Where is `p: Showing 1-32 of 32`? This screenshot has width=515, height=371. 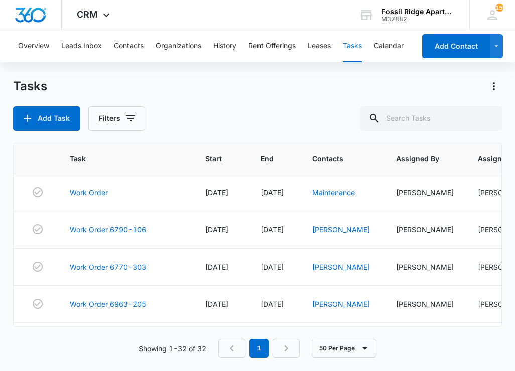
p: Showing 1-32 of 32 is located at coordinates (172, 348).